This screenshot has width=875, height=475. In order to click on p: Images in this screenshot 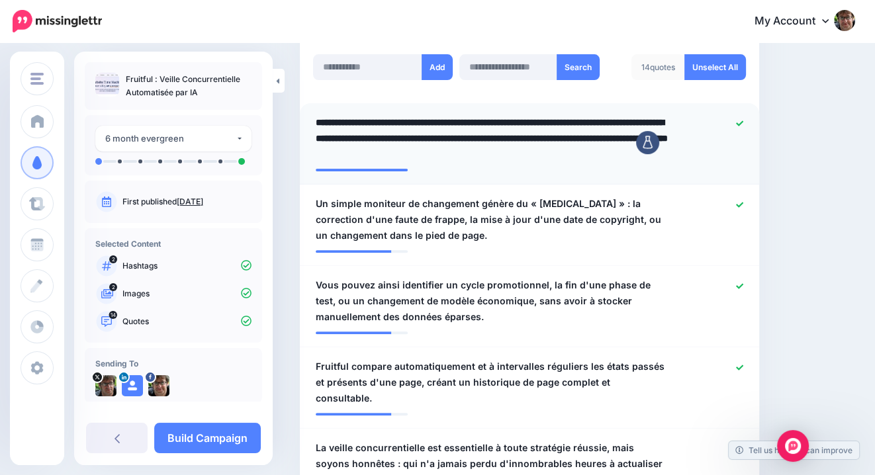, I will do `click(187, 294)`.